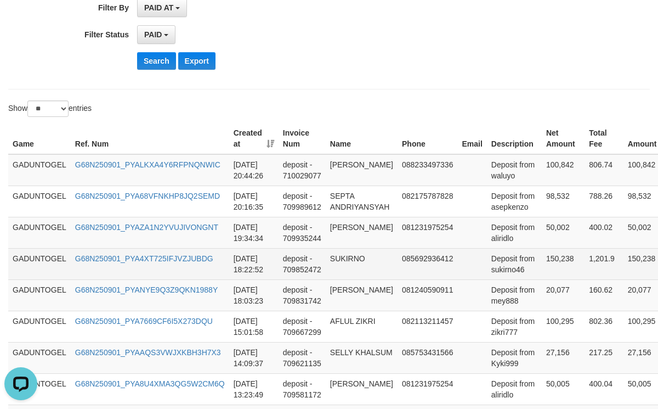 The image size is (658, 409). I want to click on th: Net Amount, so click(563, 138).